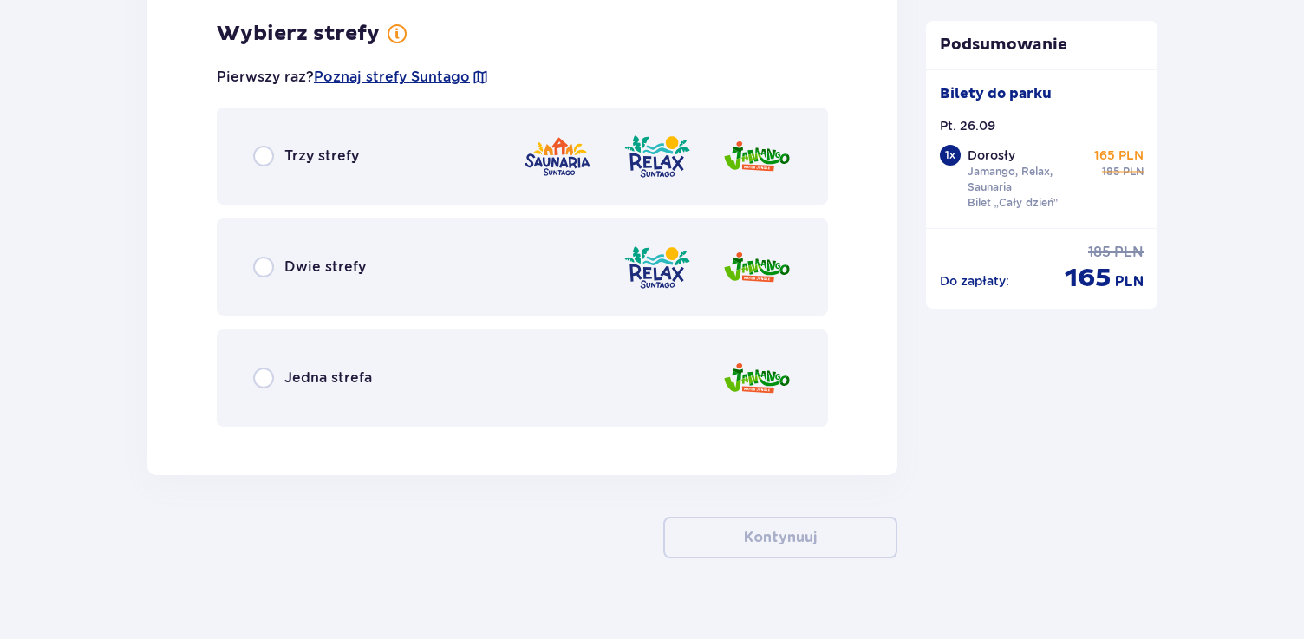  What do you see at coordinates (353, 77) in the screenshot?
I see `p: Pierwszy raz?` at bounding box center [353, 77].